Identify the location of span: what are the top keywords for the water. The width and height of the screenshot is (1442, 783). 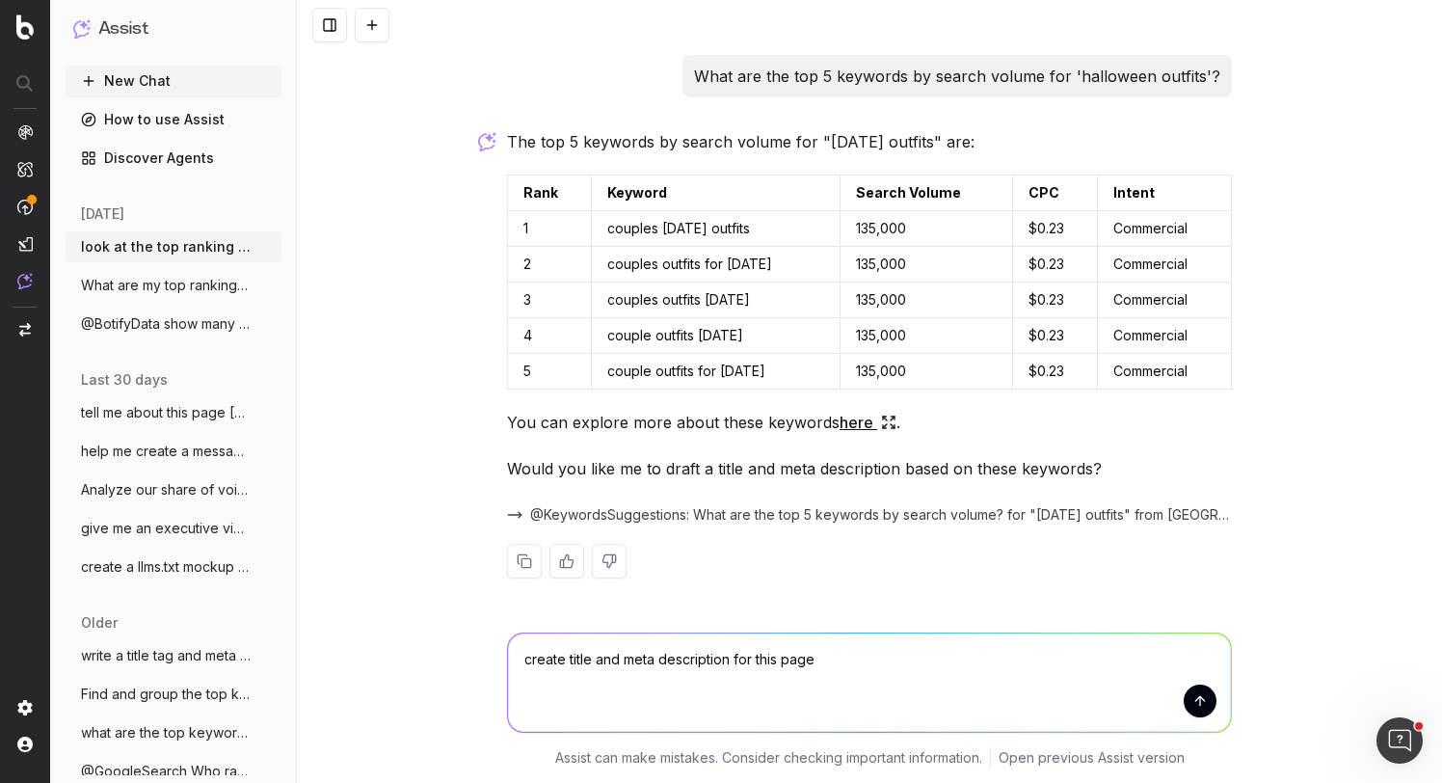
(166, 733).